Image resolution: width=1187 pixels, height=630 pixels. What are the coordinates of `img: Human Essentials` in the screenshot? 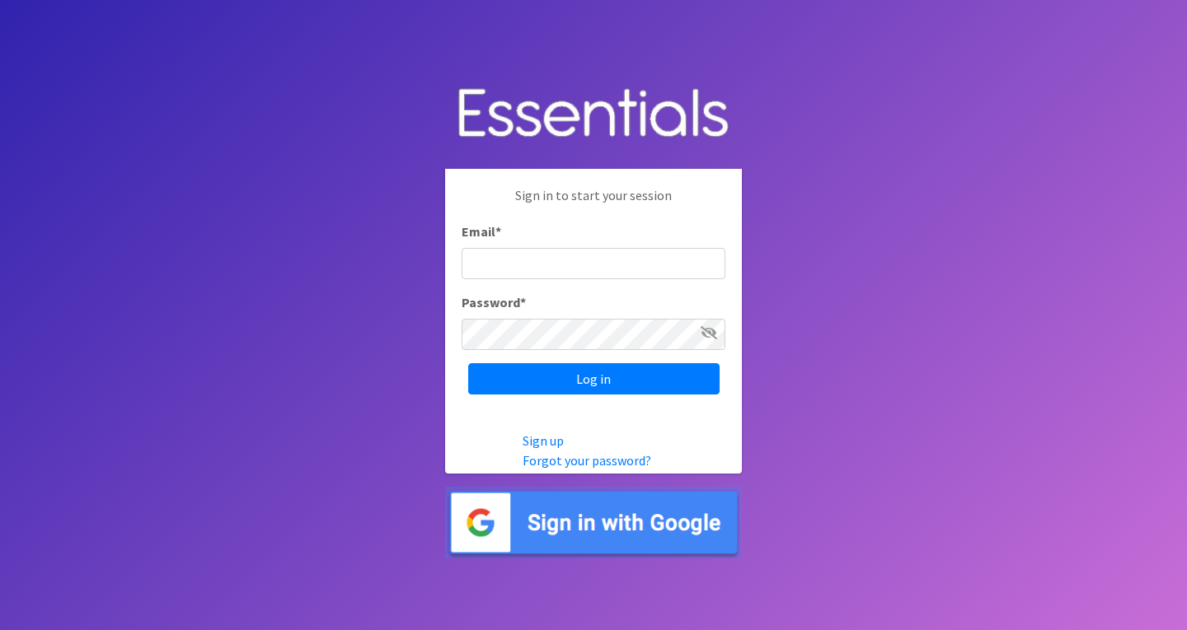 It's located at (593, 114).